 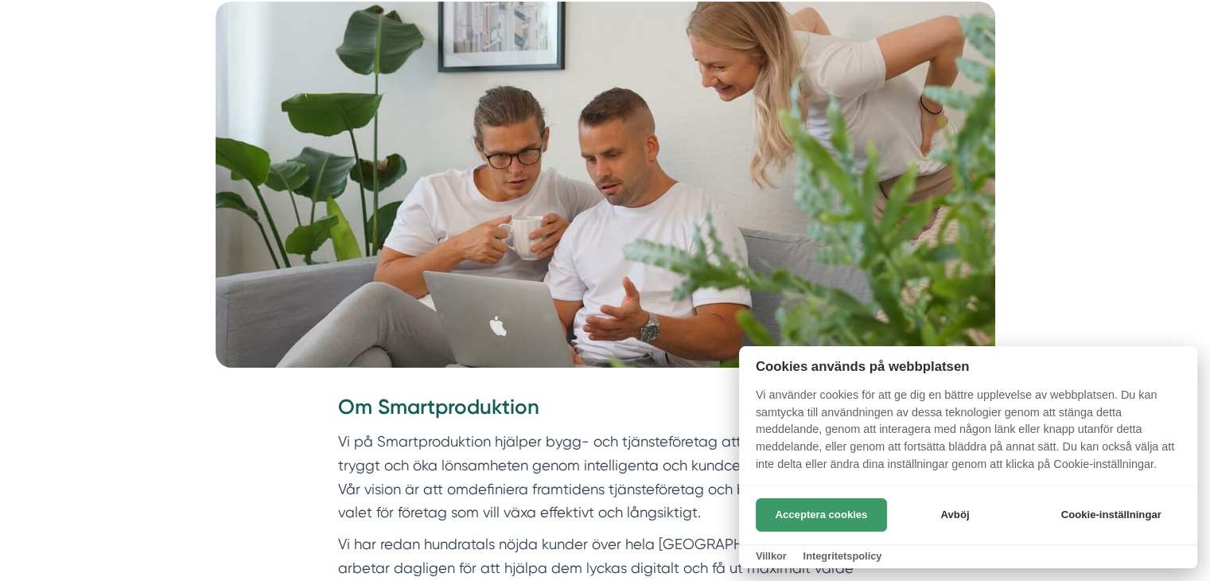 I want to click on a: Integritetspolicy, so click(x=842, y=555).